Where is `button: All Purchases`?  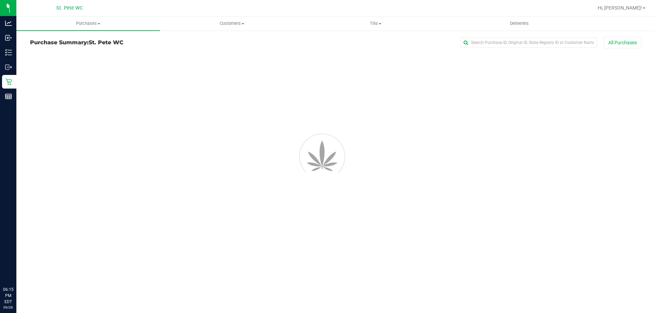
button: All Purchases is located at coordinates (622, 43).